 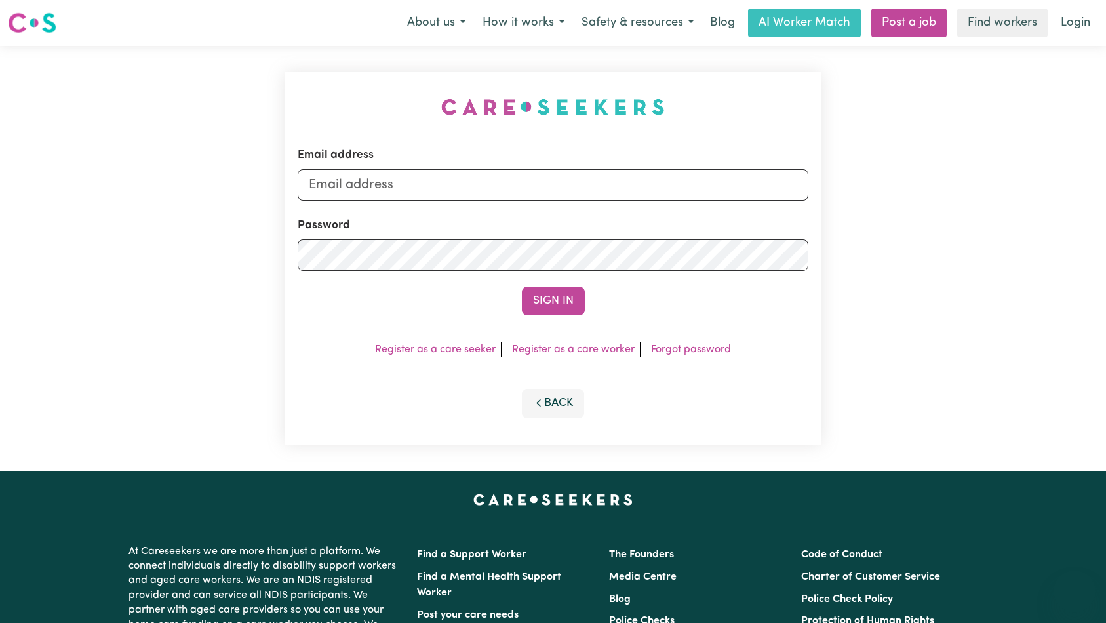 I want to click on a: The Founders, so click(x=641, y=555).